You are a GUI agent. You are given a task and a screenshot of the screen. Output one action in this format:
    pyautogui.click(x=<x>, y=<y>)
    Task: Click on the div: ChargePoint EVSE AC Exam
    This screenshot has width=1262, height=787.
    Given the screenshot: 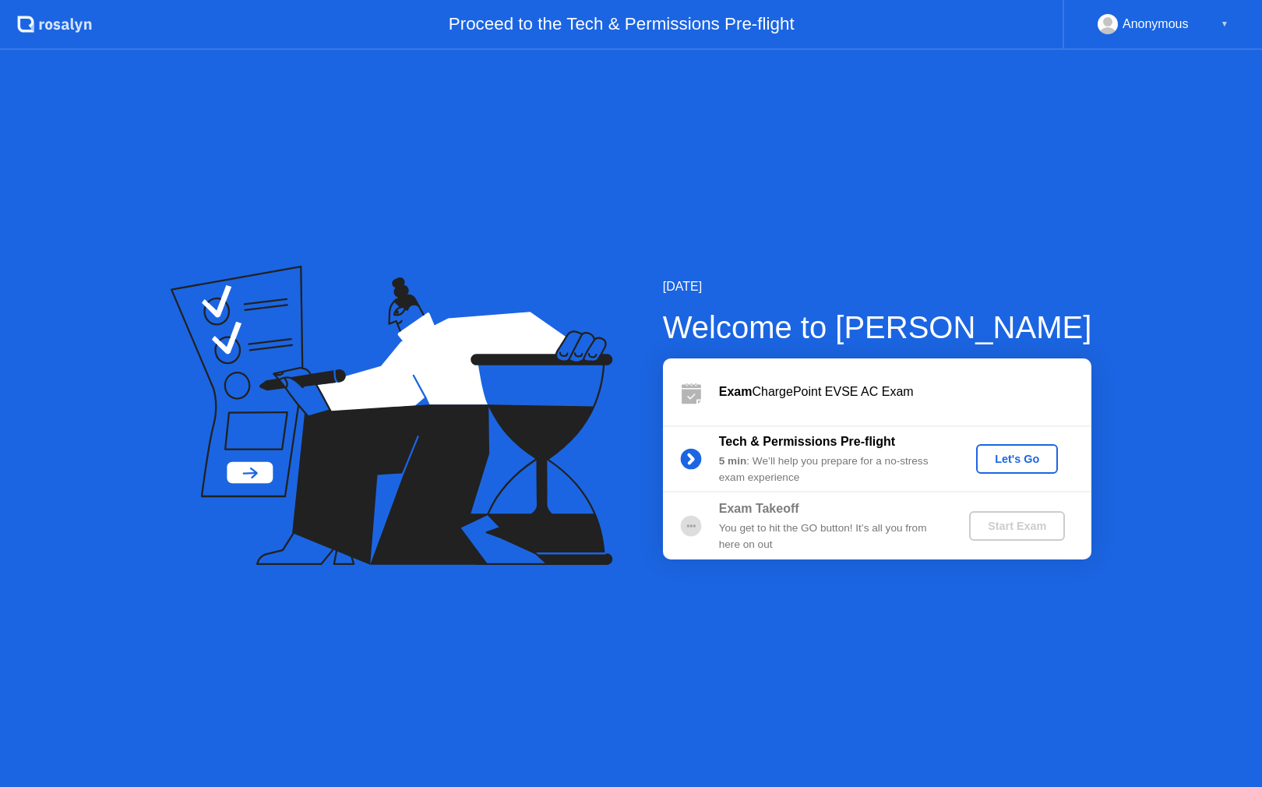 What is the action you would take?
    pyautogui.click(x=905, y=392)
    